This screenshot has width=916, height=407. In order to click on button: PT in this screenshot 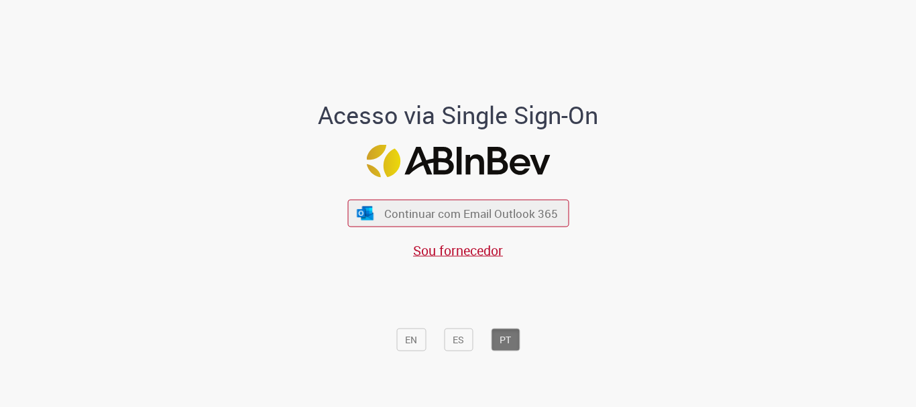, I will do `click(505, 340)`.